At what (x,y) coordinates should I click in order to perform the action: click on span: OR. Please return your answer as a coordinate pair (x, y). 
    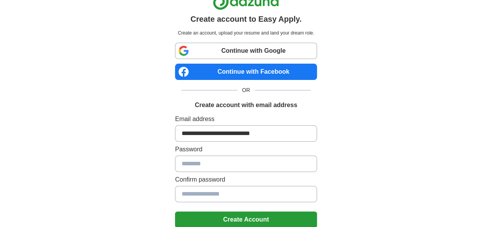
    Looking at the image, I should click on (246, 90).